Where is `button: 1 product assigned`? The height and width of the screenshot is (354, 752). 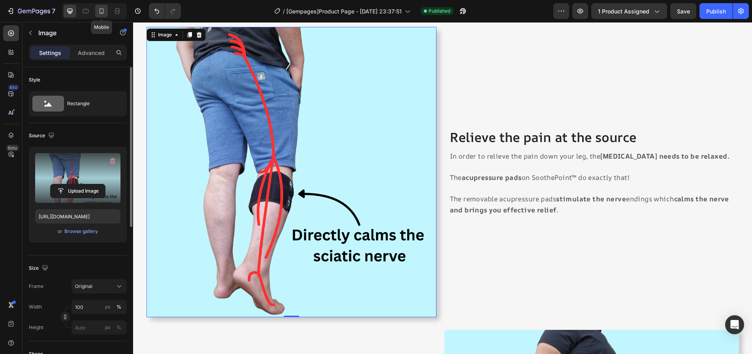
button: 1 product assigned is located at coordinates (629, 11).